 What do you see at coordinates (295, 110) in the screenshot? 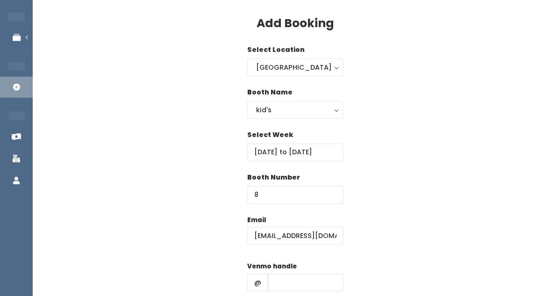
I see `div: kid's` at bounding box center [295, 110].